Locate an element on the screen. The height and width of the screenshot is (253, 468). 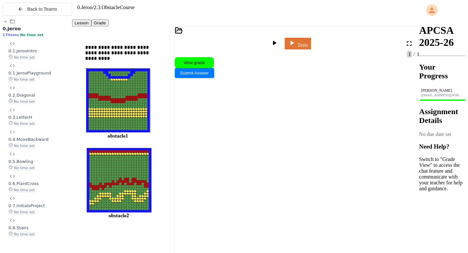
button: Submit Answer is located at coordinates (194, 73).